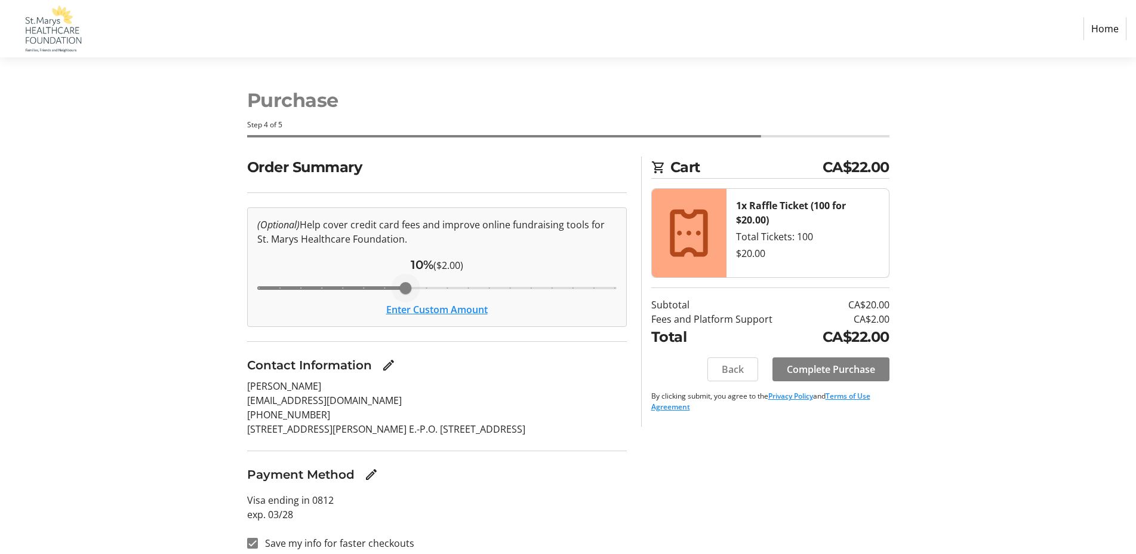 This screenshot has width=1136, height=554. What do you see at coordinates (52, 29) in the screenshot?
I see `img: St. Marys Healthcare Foundation's Logo` at bounding box center [52, 29].